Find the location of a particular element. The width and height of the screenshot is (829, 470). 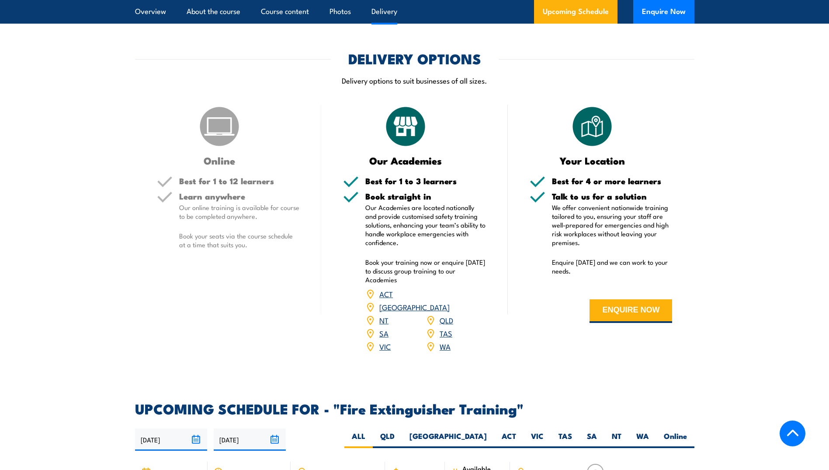

h3: Online is located at coordinates (219, 160).